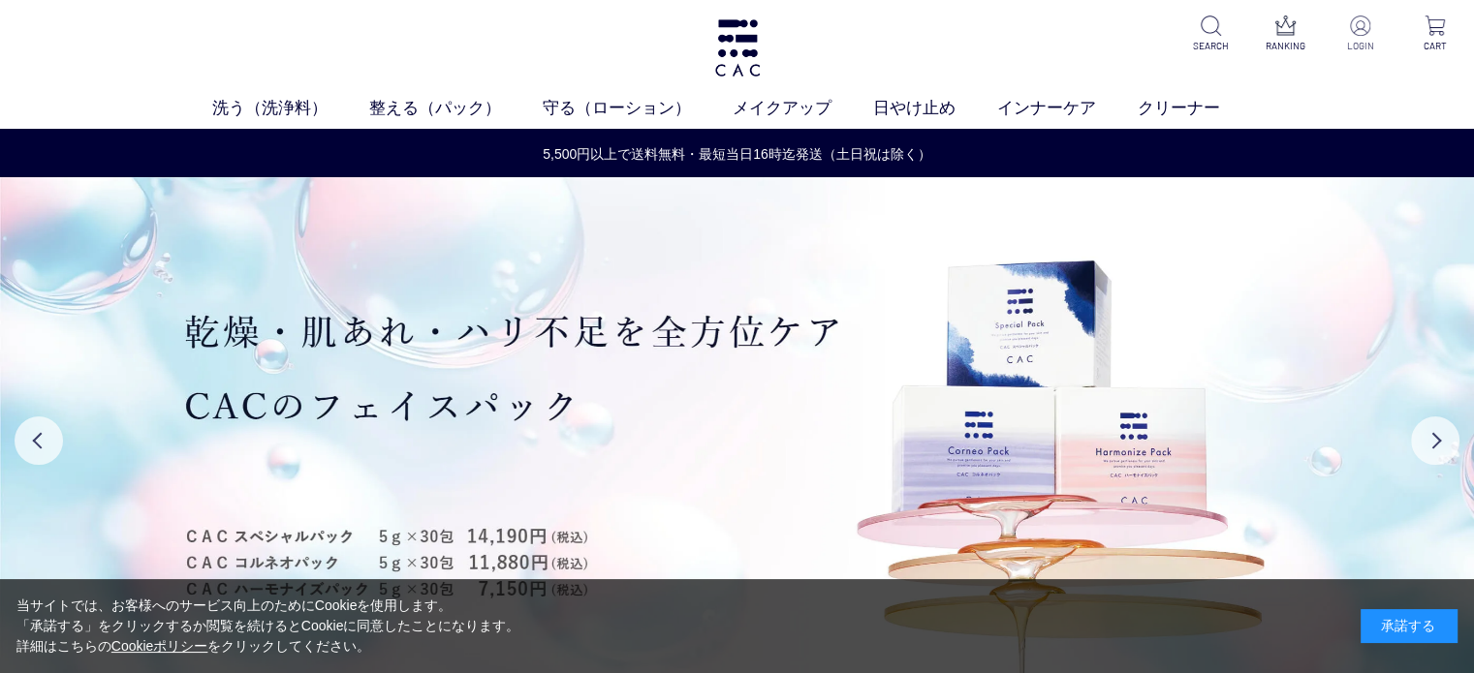 The height and width of the screenshot is (673, 1474). Describe the element at coordinates (935, 109) in the screenshot. I see `a: 日やけ止め` at that location.